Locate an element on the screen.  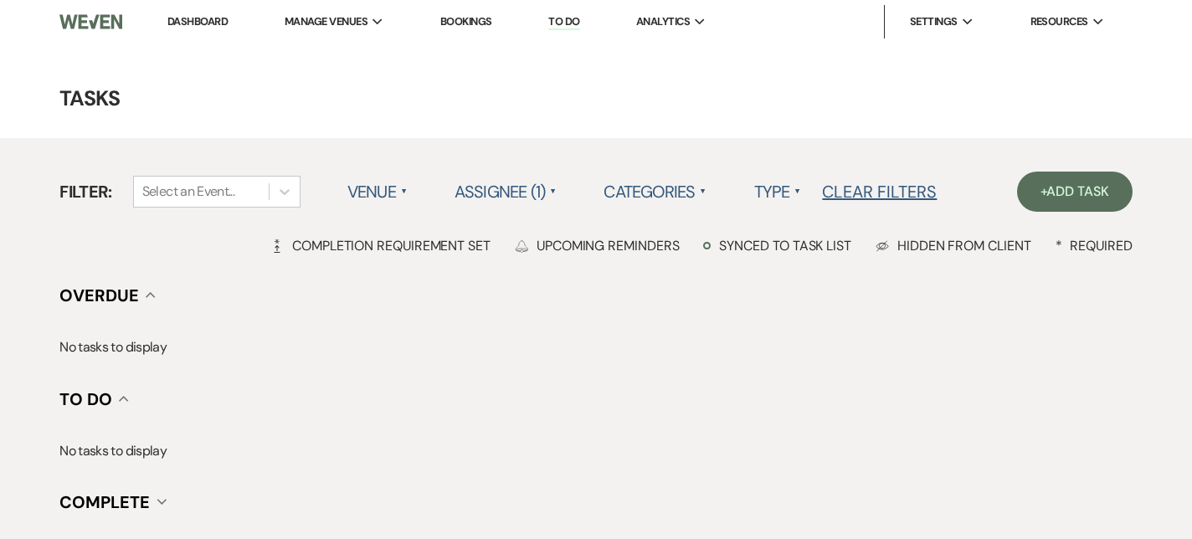
span: Resources is located at coordinates (1058, 22).